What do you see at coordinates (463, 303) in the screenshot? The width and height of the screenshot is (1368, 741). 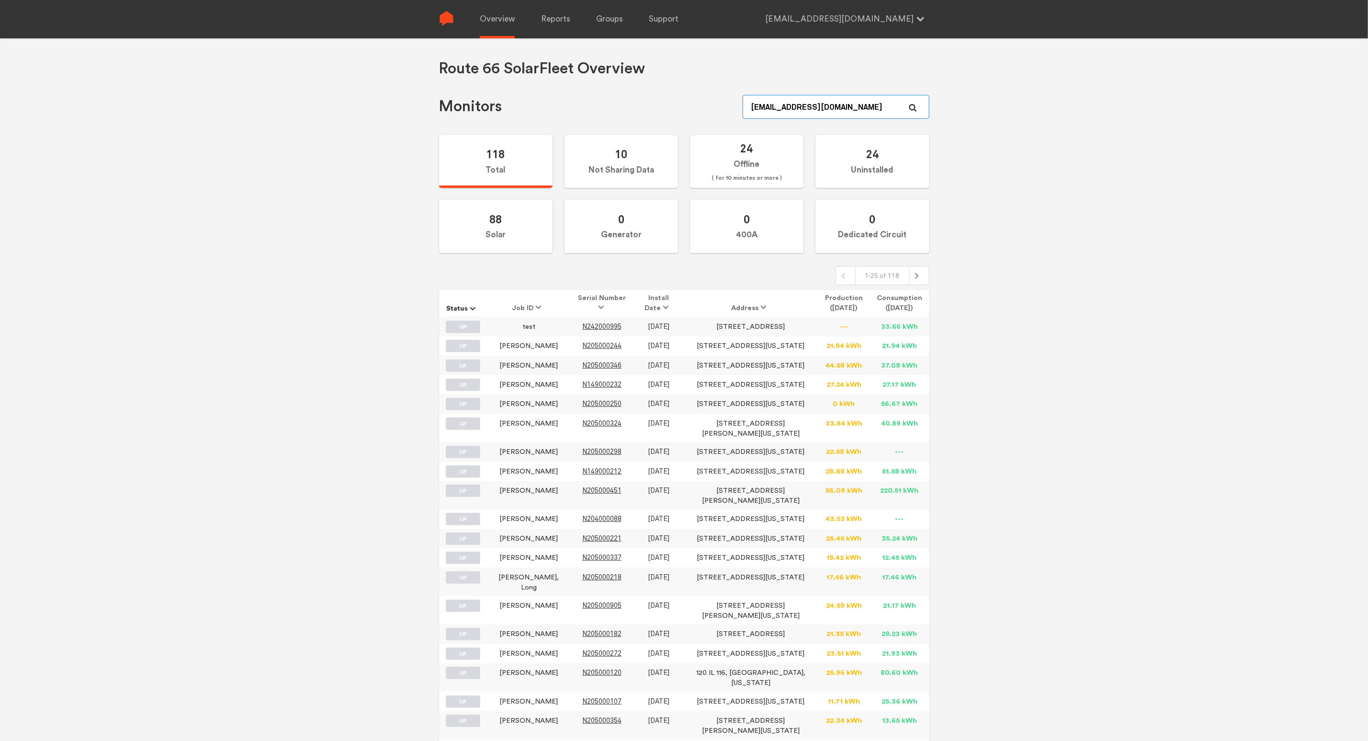 I see `th: Status` at bounding box center [463, 303].